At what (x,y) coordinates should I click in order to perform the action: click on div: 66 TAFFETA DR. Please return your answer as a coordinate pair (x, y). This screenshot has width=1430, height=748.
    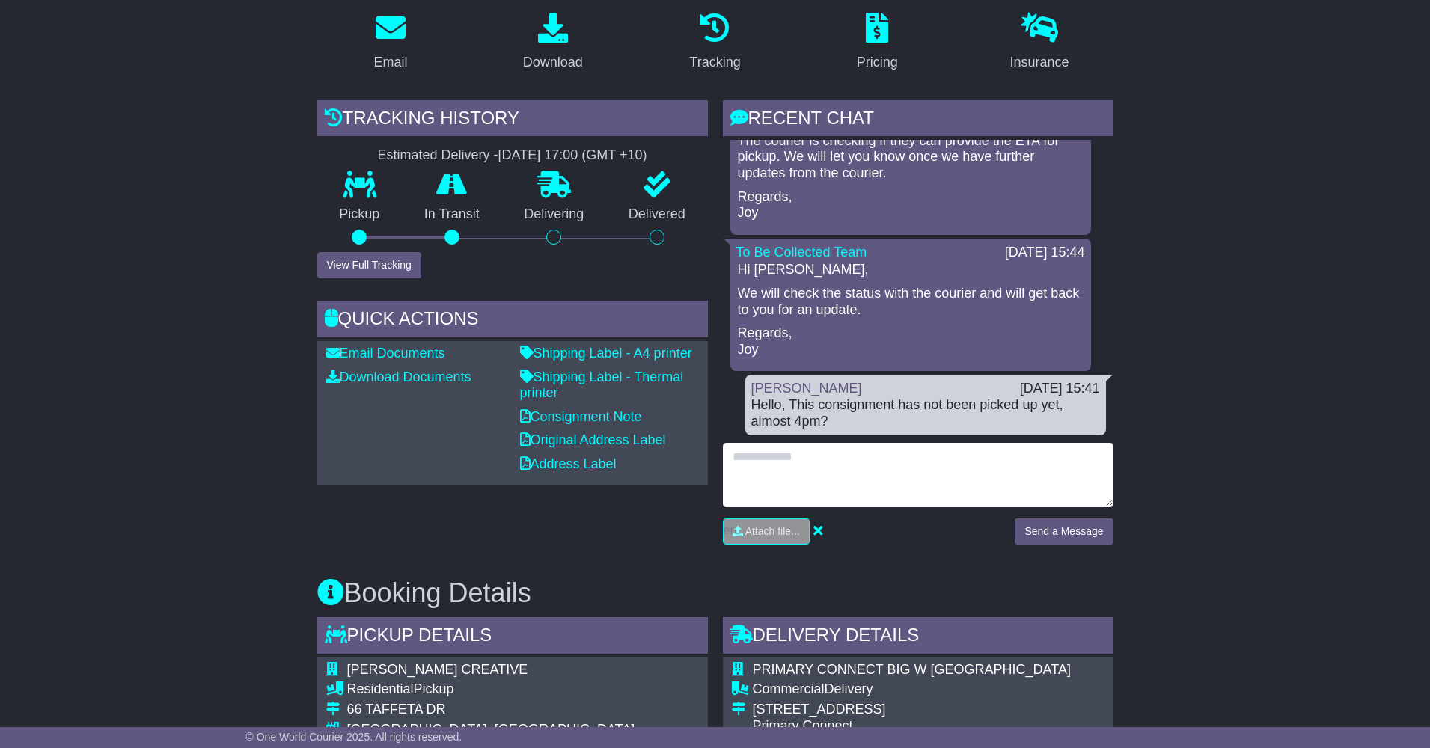
    Looking at the image, I should click on (516, 710).